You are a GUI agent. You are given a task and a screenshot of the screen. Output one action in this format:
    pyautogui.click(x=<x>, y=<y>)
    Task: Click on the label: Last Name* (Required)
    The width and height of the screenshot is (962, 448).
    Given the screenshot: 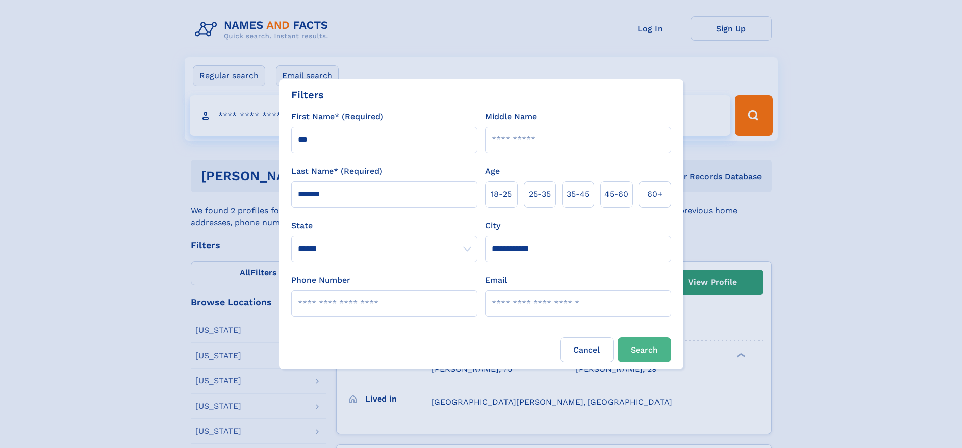 What is the action you would take?
    pyautogui.click(x=337, y=171)
    